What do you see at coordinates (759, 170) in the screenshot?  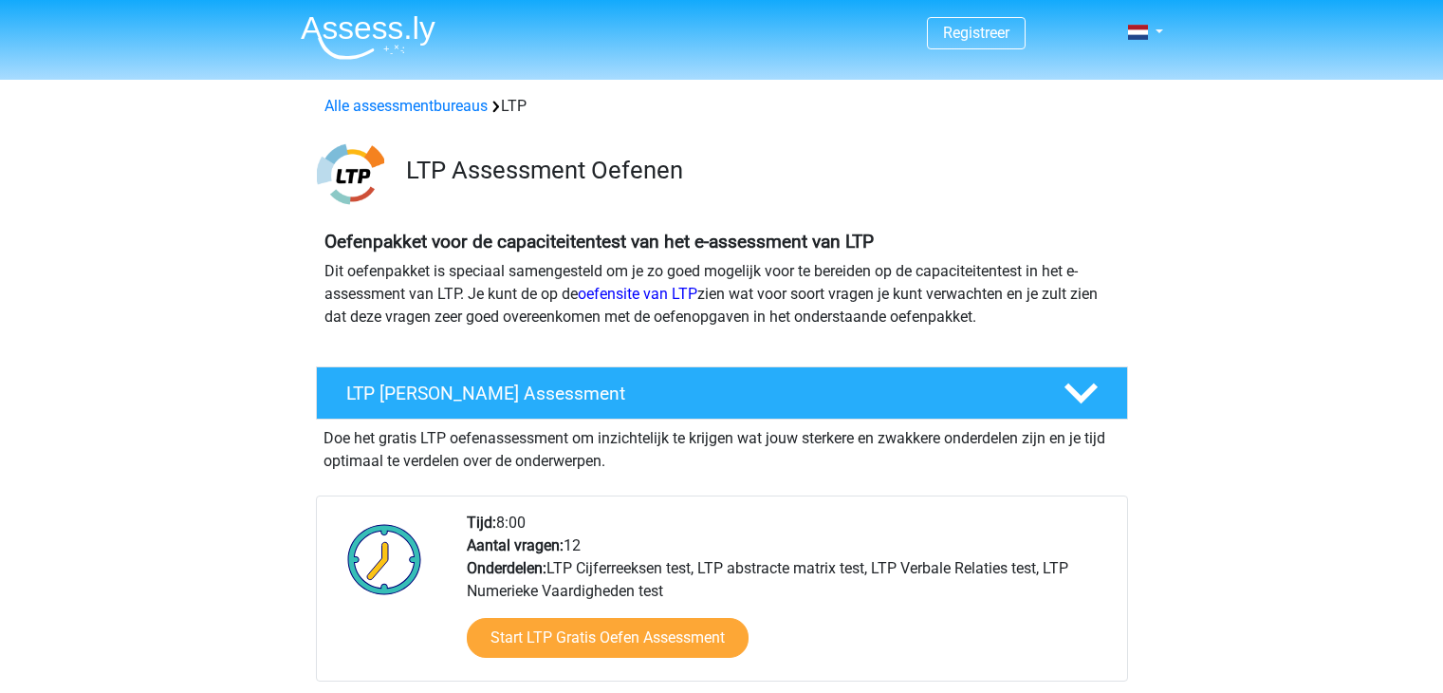 I see `h3: LTP Assessment Oefenen` at bounding box center [759, 170].